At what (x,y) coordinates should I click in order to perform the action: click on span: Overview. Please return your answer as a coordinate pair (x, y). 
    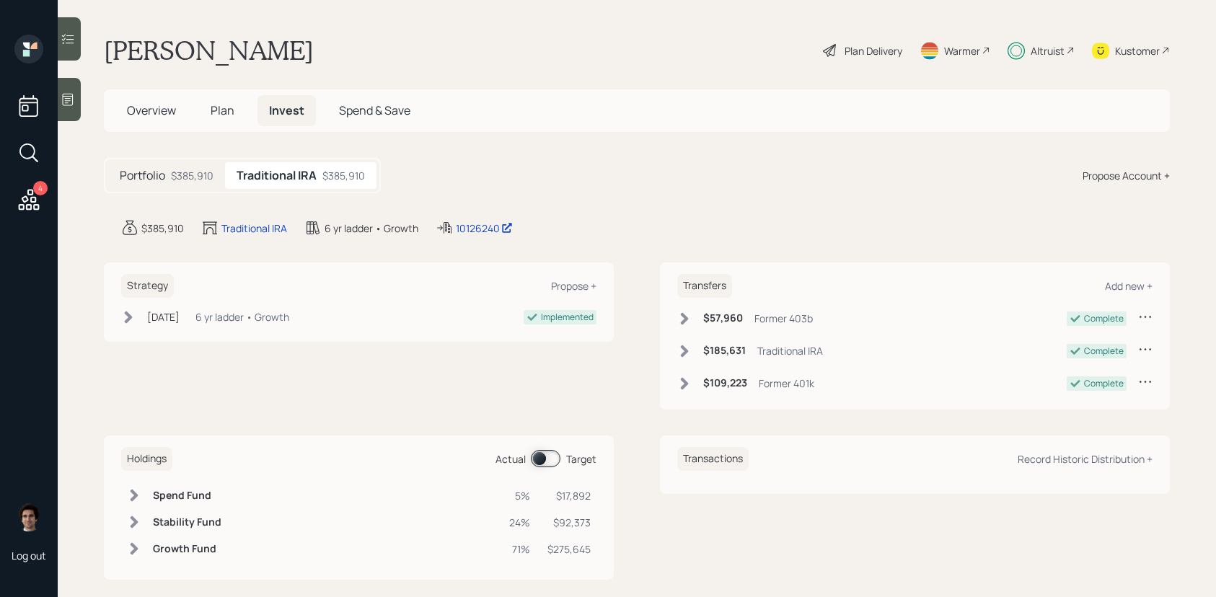
    Looking at the image, I should click on (151, 110).